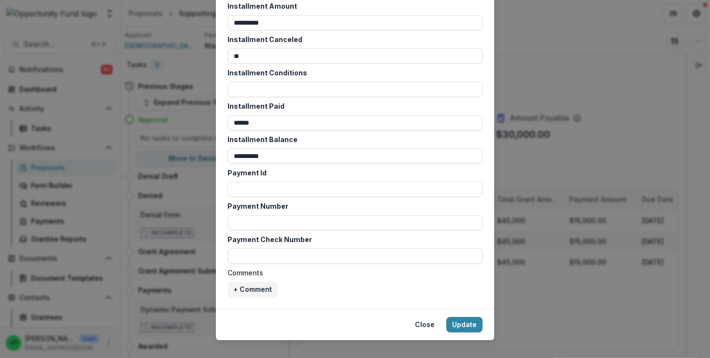 This screenshot has width=710, height=358. What do you see at coordinates (425, 325) in the screenshot?
I see `button: Close` at bounding box center [425, 325].